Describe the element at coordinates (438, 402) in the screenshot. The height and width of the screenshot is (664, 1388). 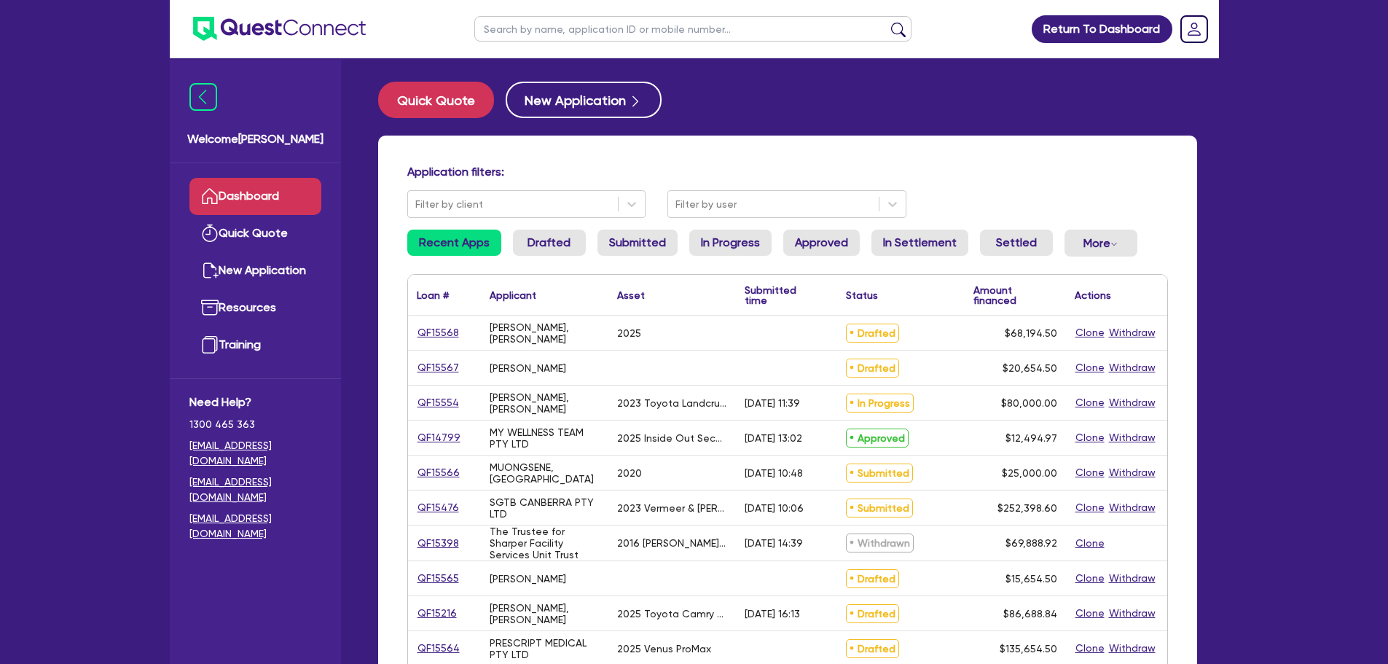
I see `a: QF15554` at that location.